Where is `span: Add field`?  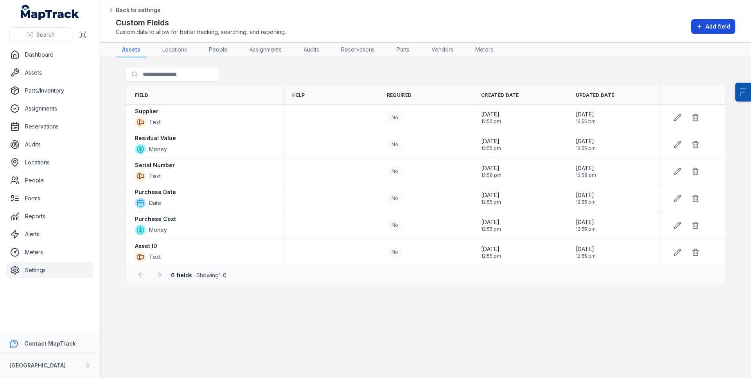
span: Add field is located at coordinates (717, 27).